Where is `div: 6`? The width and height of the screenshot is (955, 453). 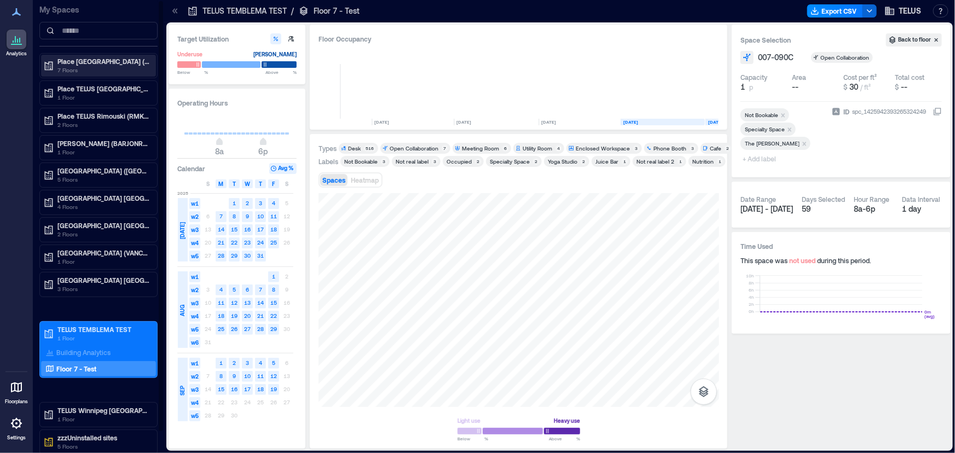 div: 6 is located at coordinates (506, 148).